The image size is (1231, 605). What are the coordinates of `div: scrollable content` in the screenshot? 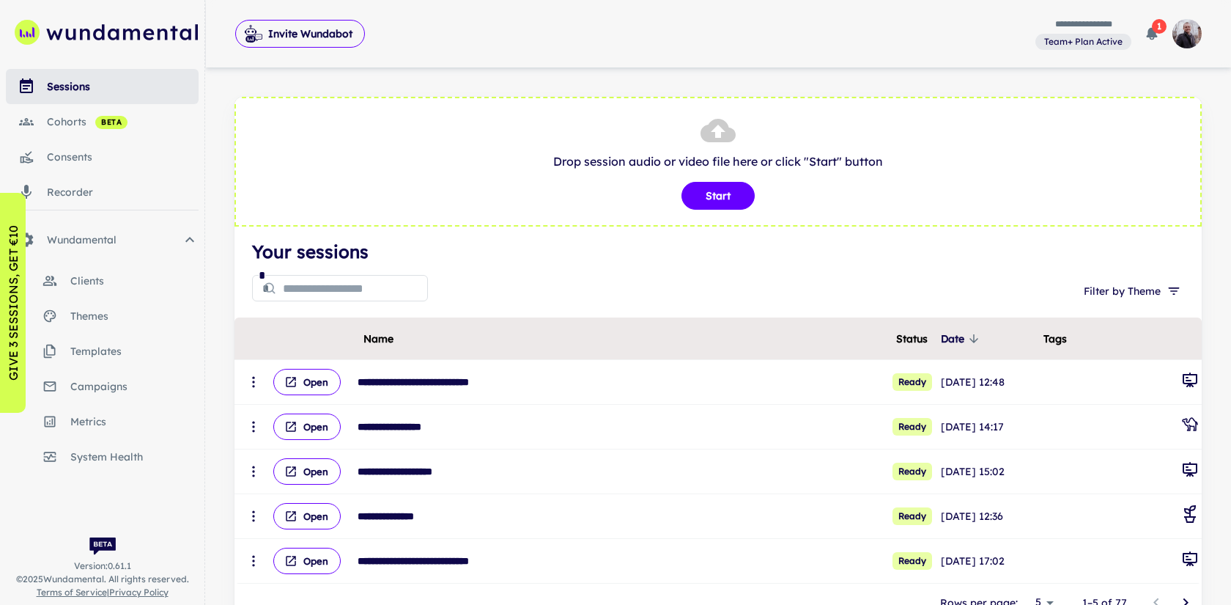 It's located at (718, 450).